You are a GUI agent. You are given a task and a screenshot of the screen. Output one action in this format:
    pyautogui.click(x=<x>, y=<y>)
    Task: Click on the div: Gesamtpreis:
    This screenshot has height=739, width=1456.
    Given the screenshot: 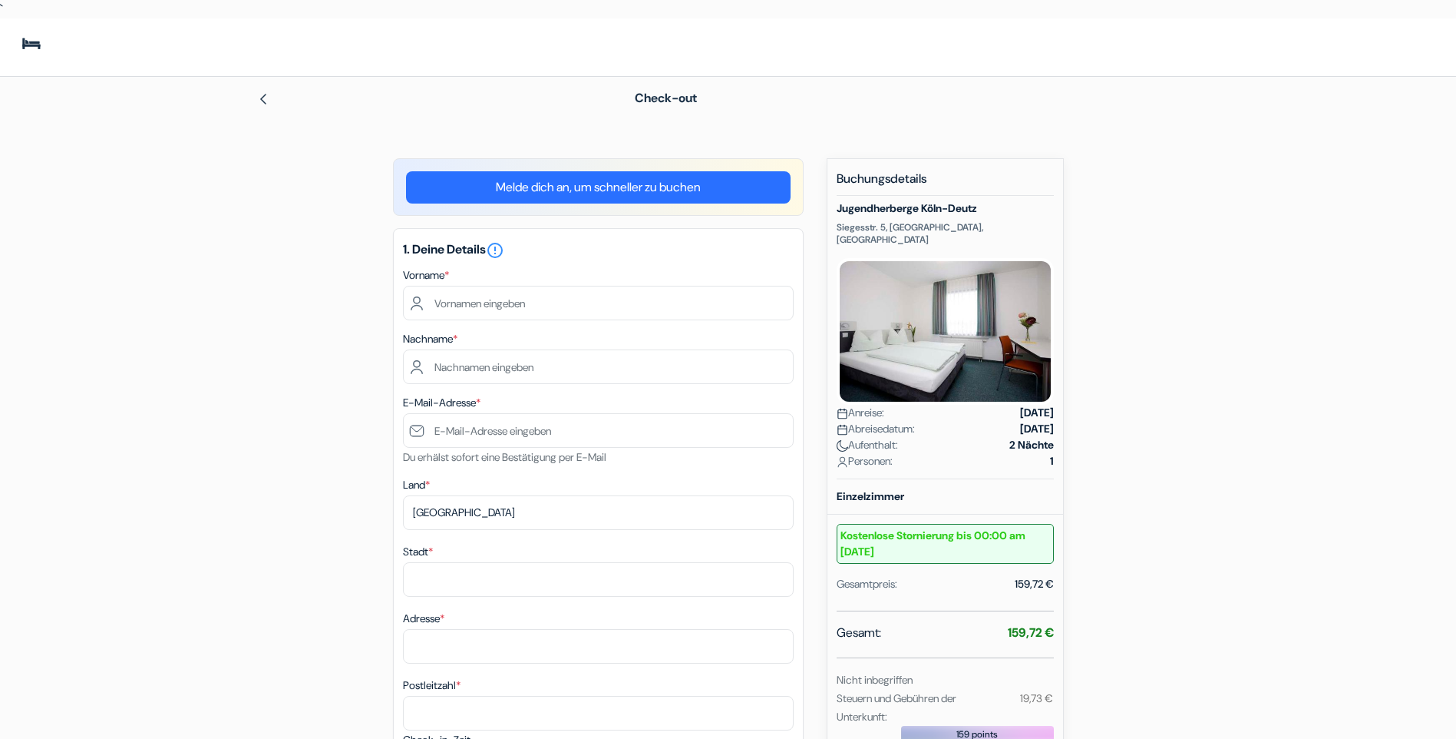 What is the action you would take?
    pyautogui.click(x=867, y=583)
    